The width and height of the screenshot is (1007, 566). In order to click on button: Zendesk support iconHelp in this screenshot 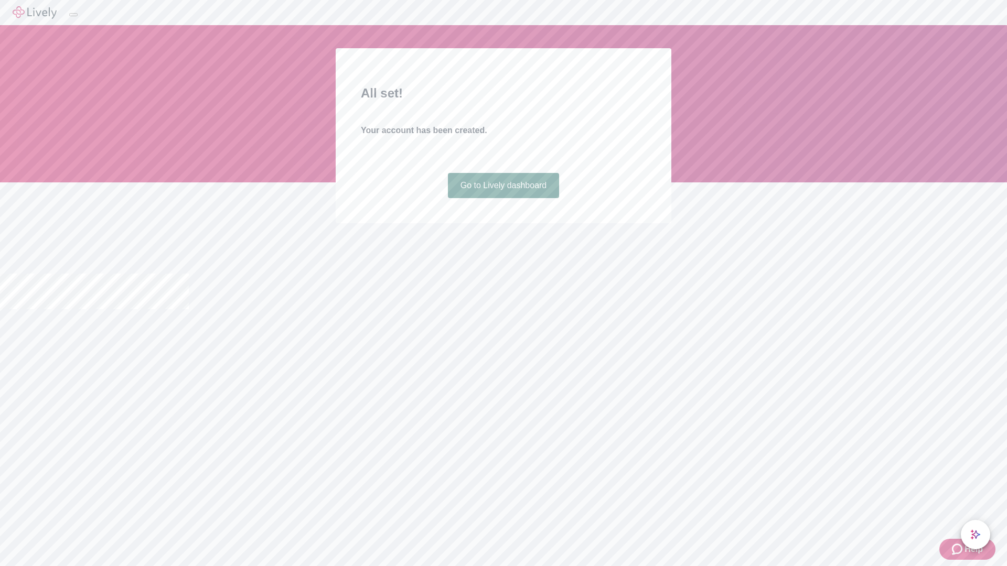, I will do `click(967, 550)`.